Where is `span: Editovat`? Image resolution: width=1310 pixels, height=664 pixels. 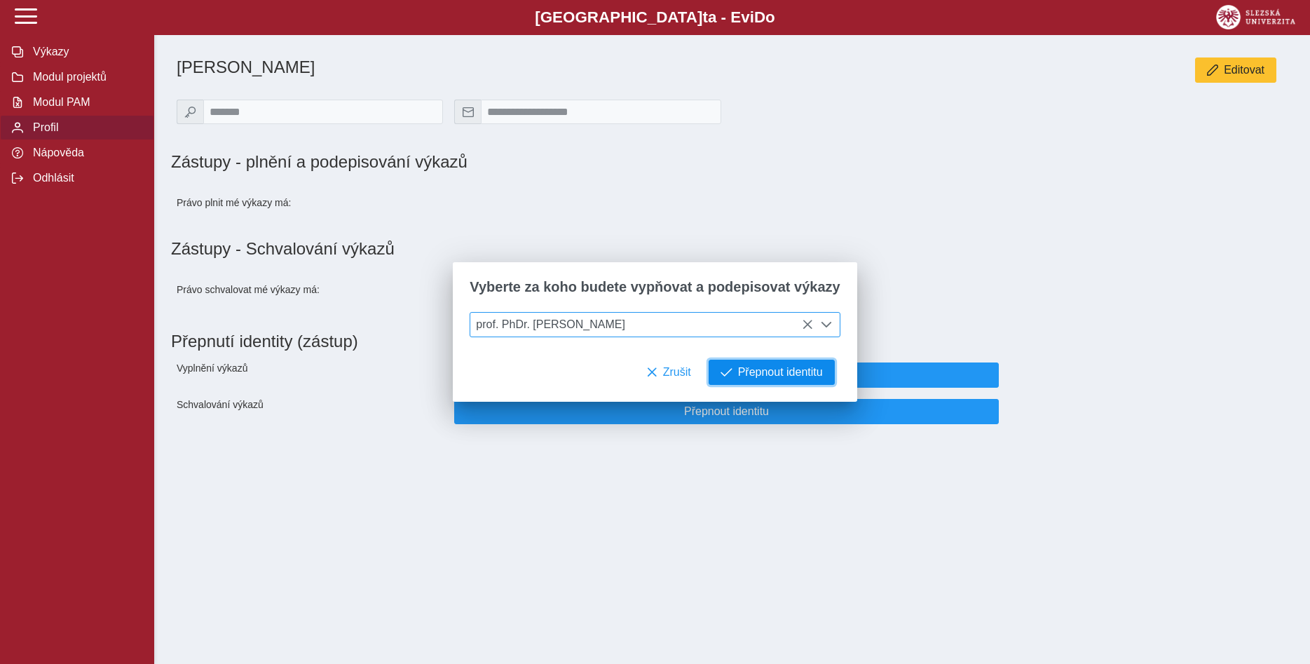 span: Editovat is located at coordinates (1244, 70).